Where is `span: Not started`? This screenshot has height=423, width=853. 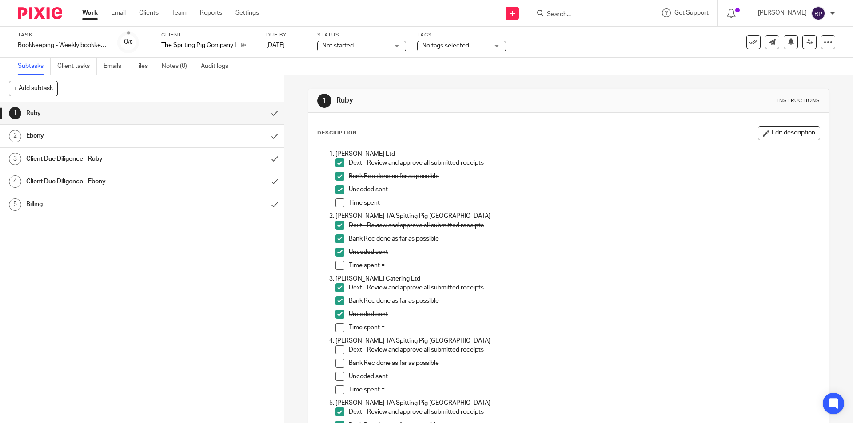 span: Not started is located at coordinates (337, 46).